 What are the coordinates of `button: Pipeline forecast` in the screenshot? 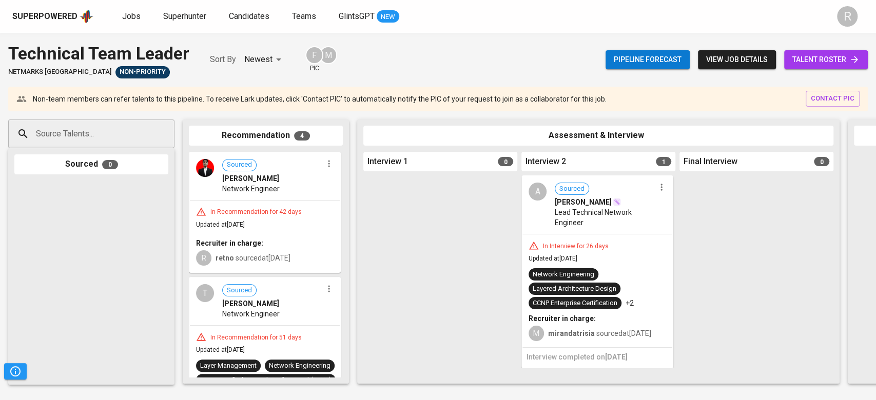 It's located at (648, 60).